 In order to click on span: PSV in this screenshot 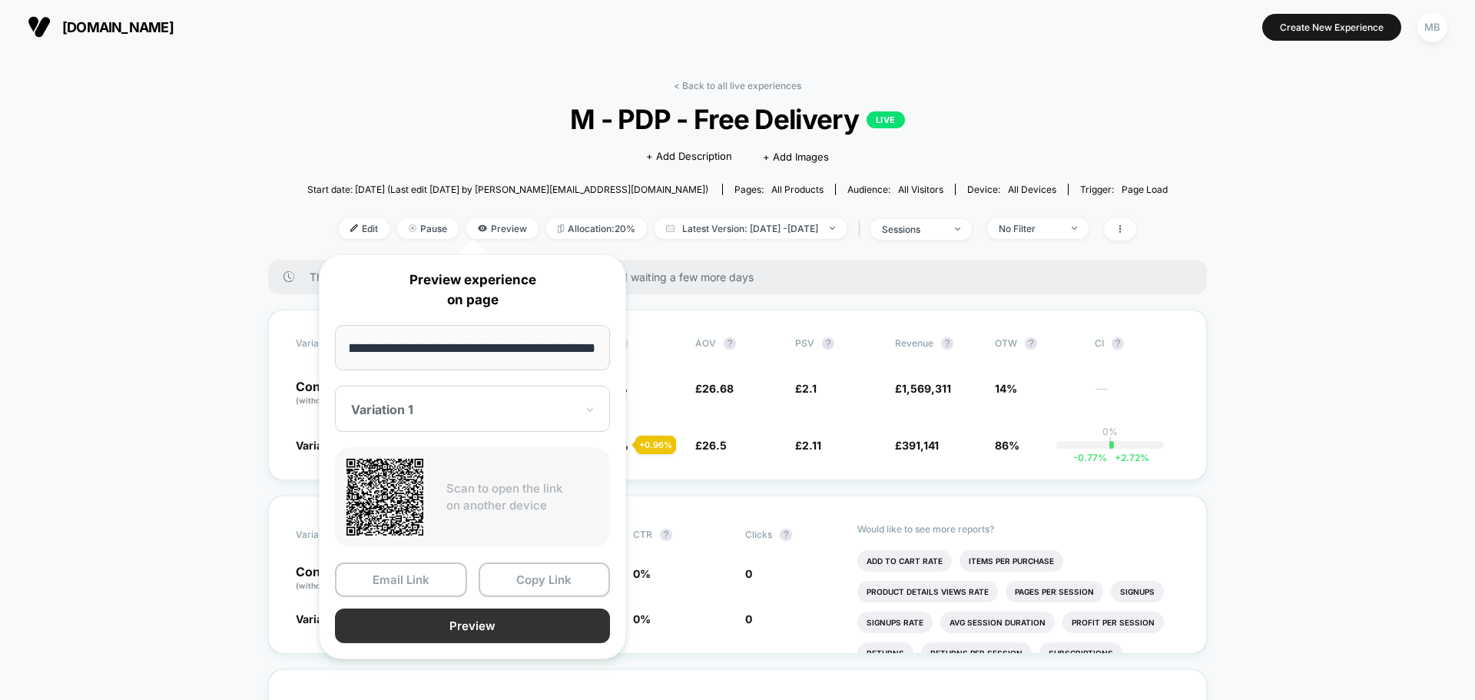, I will do `click(804, 343)`.